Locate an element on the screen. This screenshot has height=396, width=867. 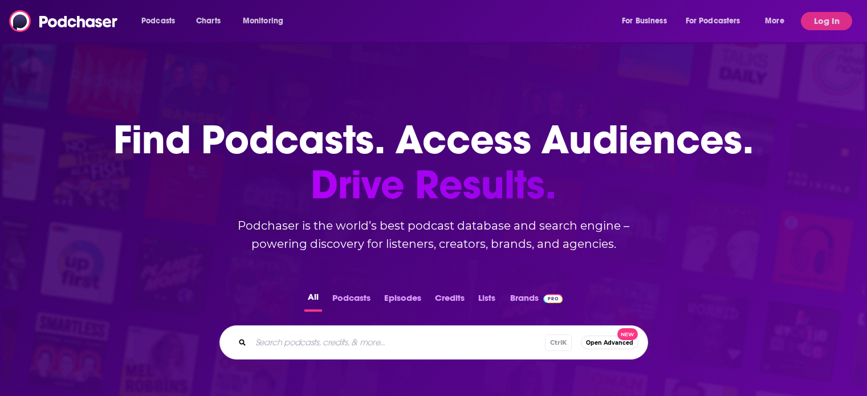
span: For Podcasters is located at coordinates (713, 21).